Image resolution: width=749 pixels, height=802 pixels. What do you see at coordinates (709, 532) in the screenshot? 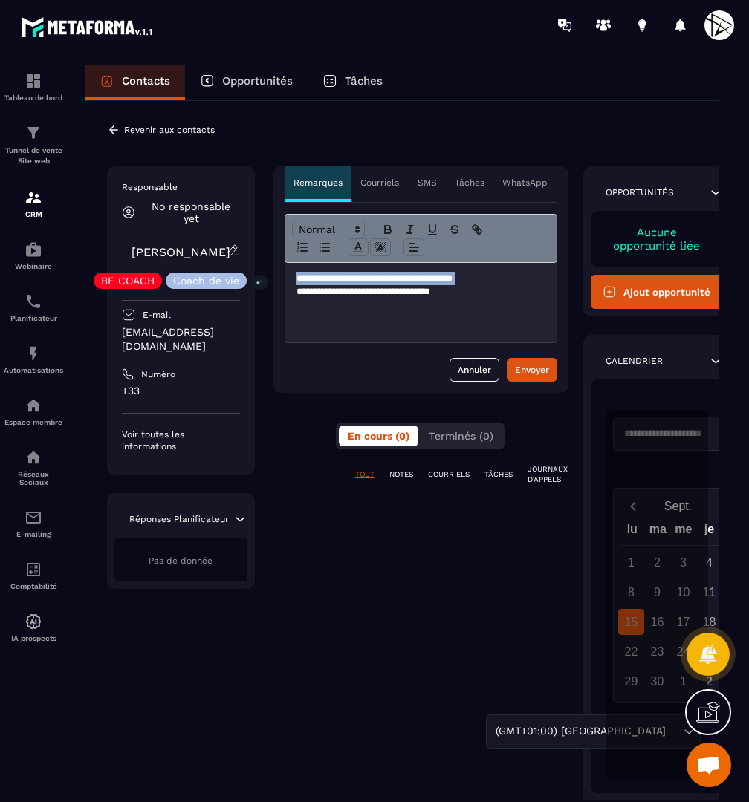
I see `div: je` at bounding box center [709, 532].